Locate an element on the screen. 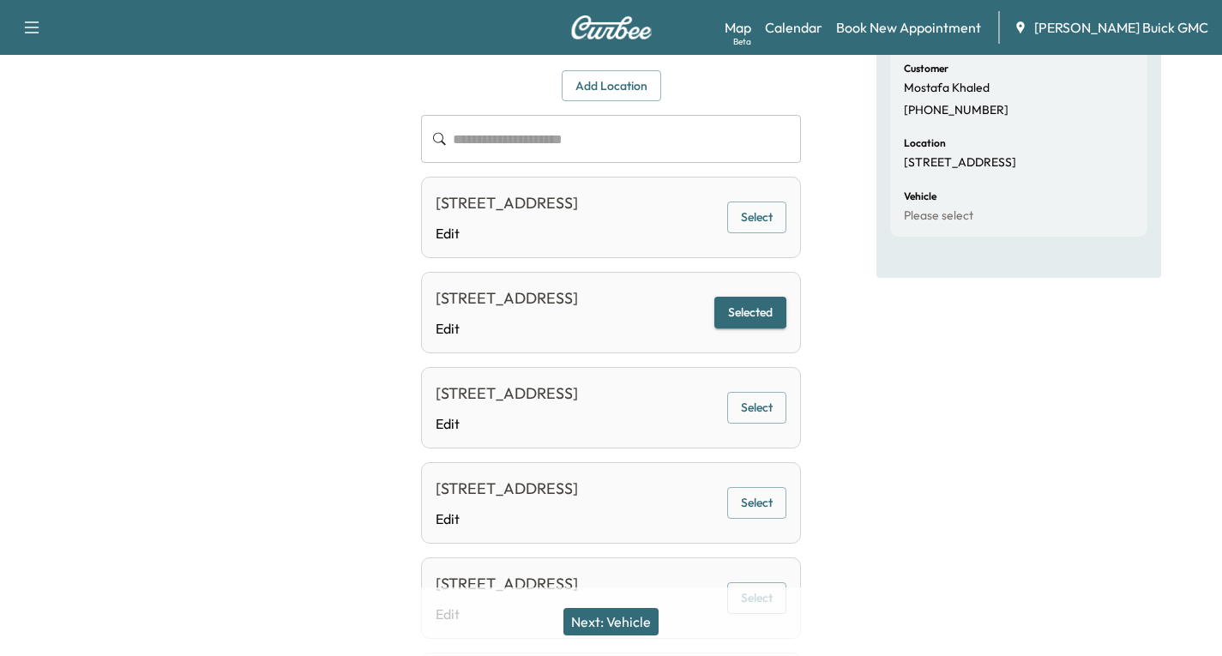 Image resolution: width=1222 pixels, height=656 pixels. h6: Customer is located at coordinates (926, 69).